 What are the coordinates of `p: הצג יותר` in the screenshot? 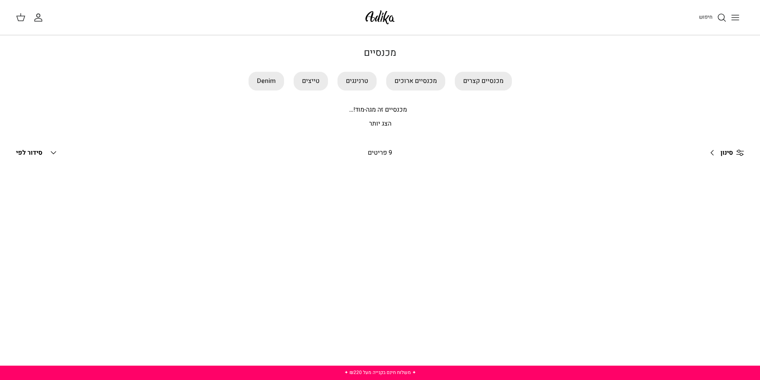 It's located at (380, 124).